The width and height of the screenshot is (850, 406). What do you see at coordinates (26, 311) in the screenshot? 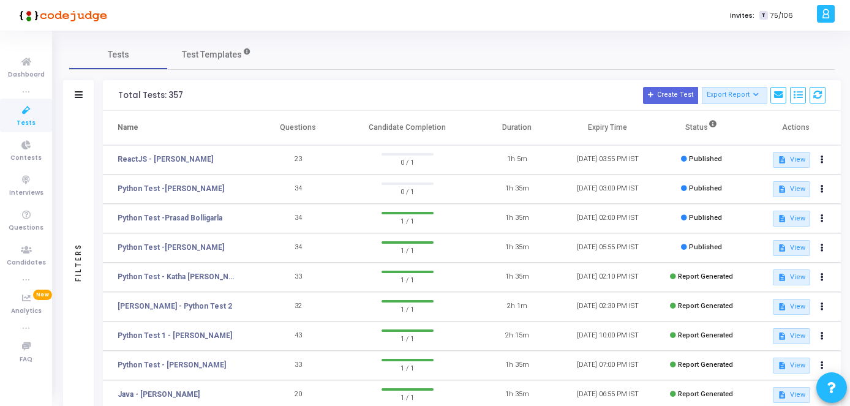
I see `span: Analytics` at bounding box center [26, 311].